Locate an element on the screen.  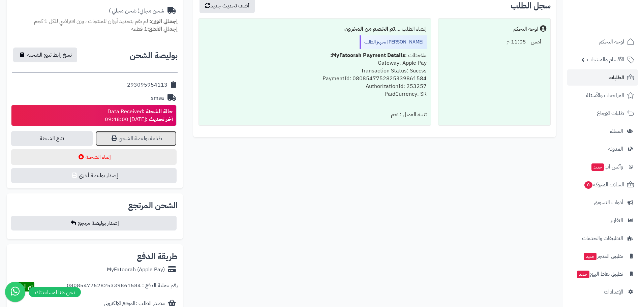
span: الإعدادات is located at coordinates (613, 292).